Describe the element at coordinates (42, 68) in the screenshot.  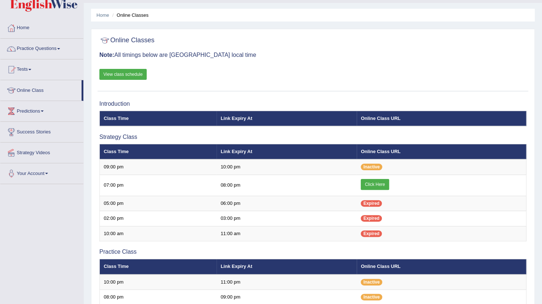
I see `a: Tests` at that location.